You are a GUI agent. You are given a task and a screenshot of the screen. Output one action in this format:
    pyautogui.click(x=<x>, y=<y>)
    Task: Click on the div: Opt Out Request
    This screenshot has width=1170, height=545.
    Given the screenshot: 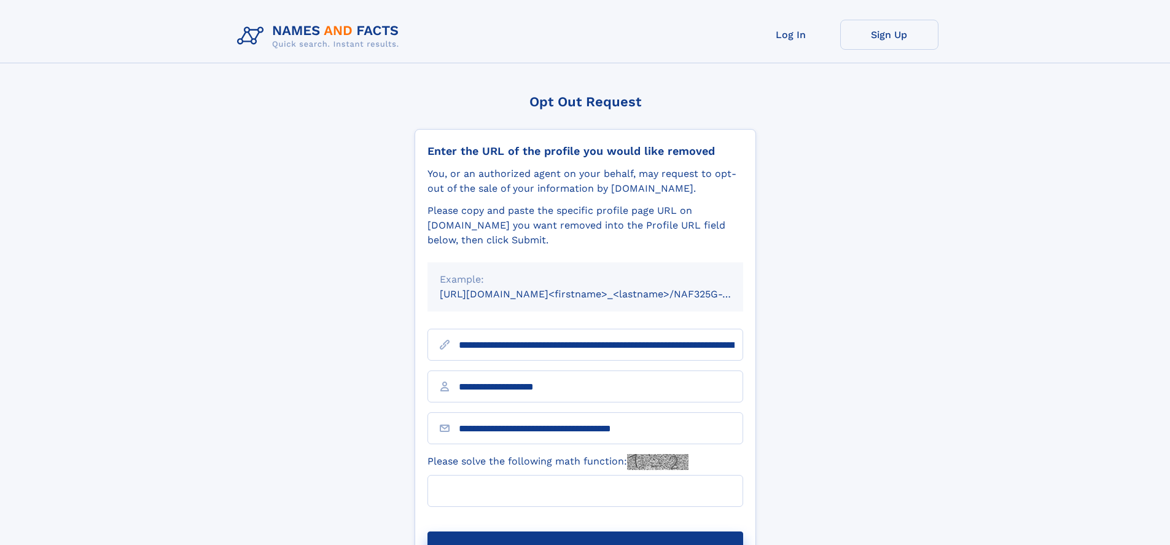 What is the action you would take?
    pyautogui.click(x=585, y=101)
    